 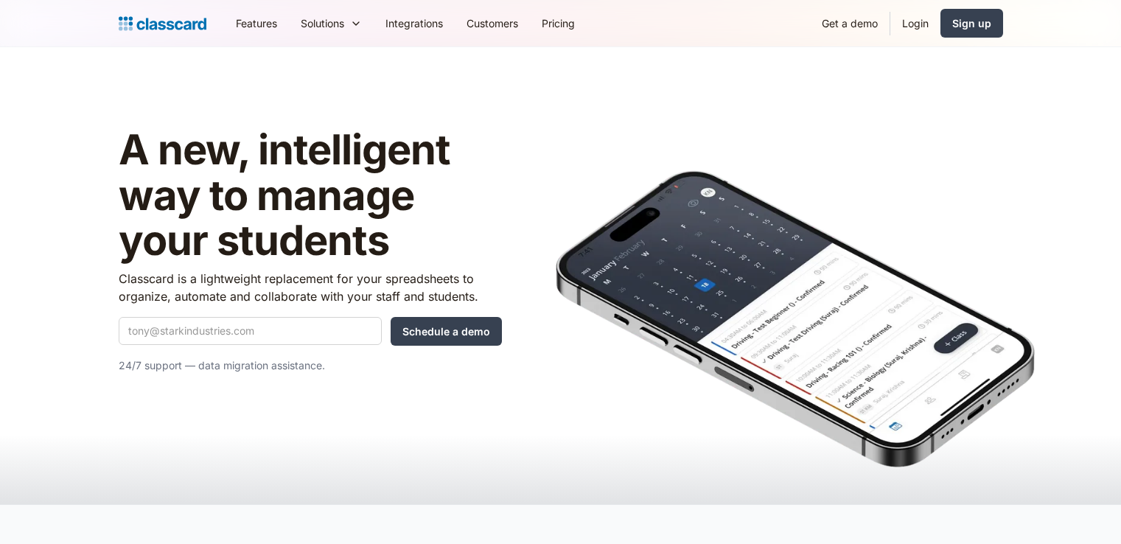 I want to click on a: Sign up, so click(x=972, y=23).